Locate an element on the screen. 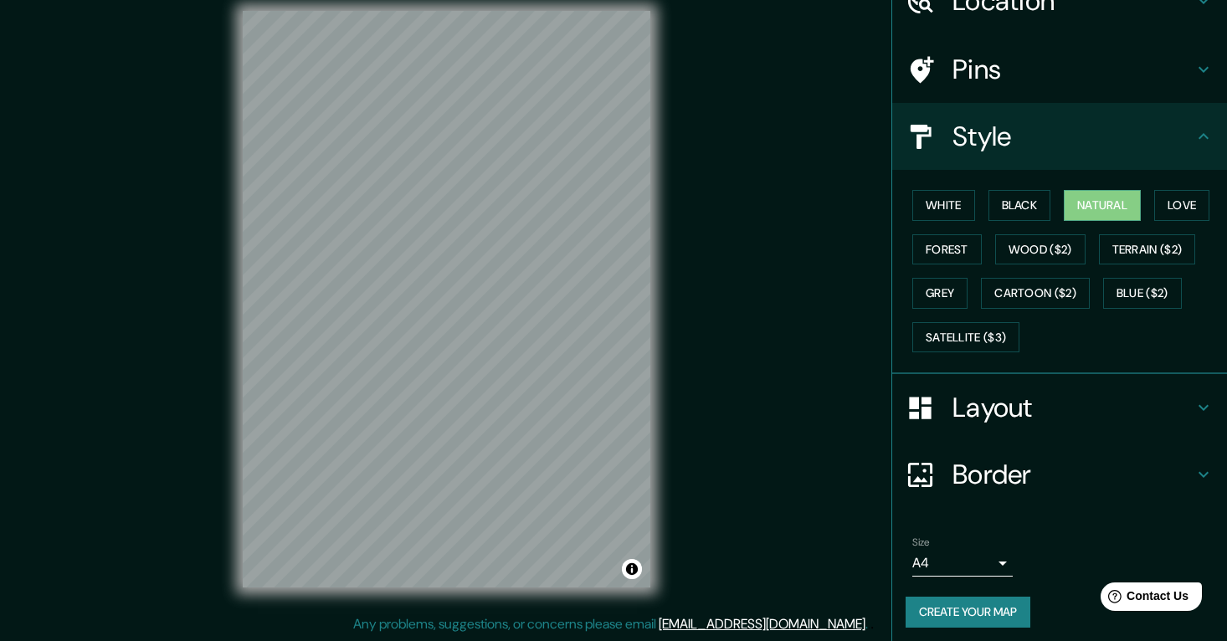 The height and width of the screenshot is (641, 1227). button: Terrain ($2) is located at coordinates (1147, 249).